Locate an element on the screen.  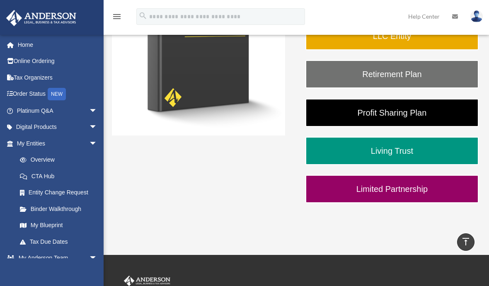
div: NEW is located at coordinates (57, 94).